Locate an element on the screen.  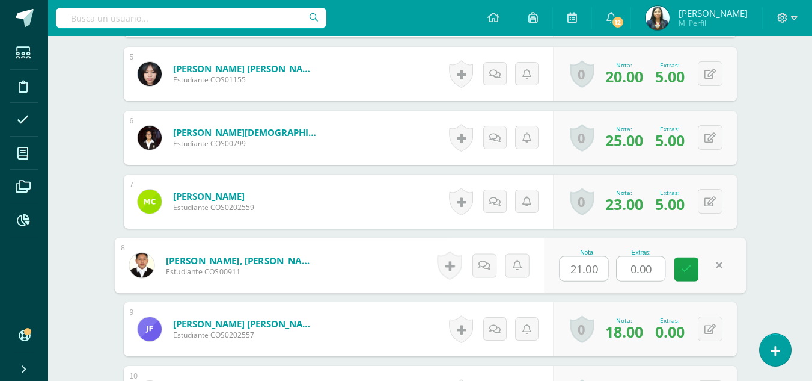
span: Estudiante COS0202557 is located at coordinates (245, 334).